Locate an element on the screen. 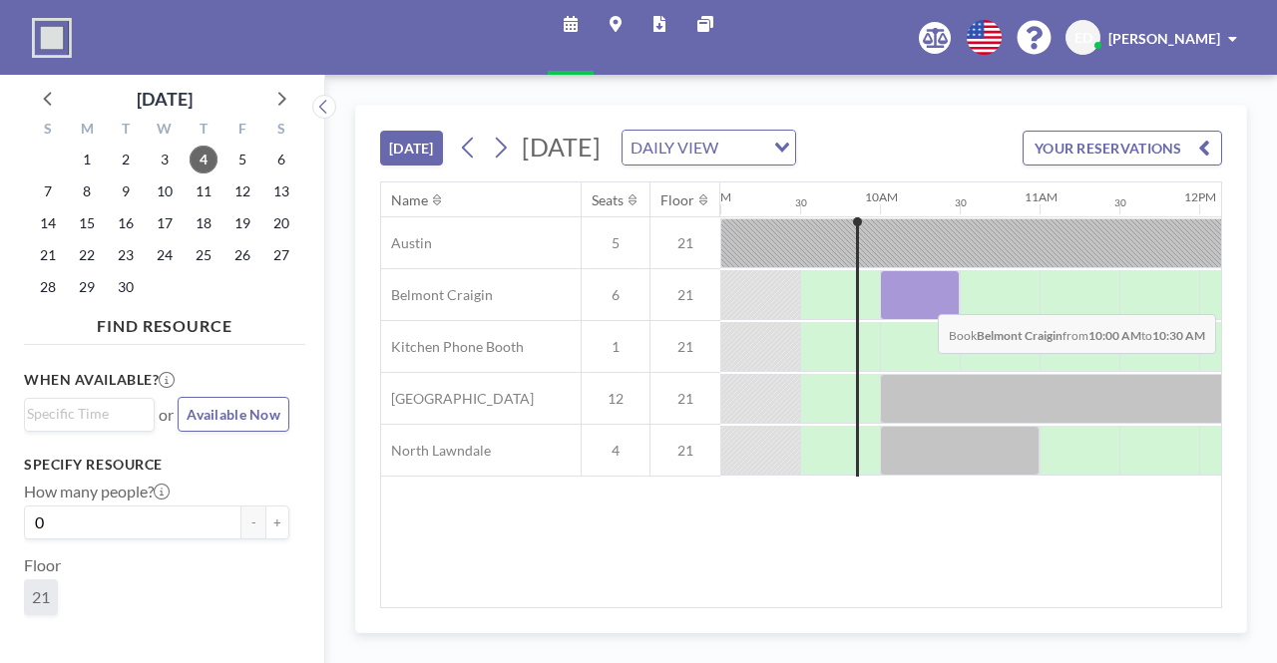 The width and height of the screenshot is (1277, 663). span: 12 is located at coordinates (615, 399).